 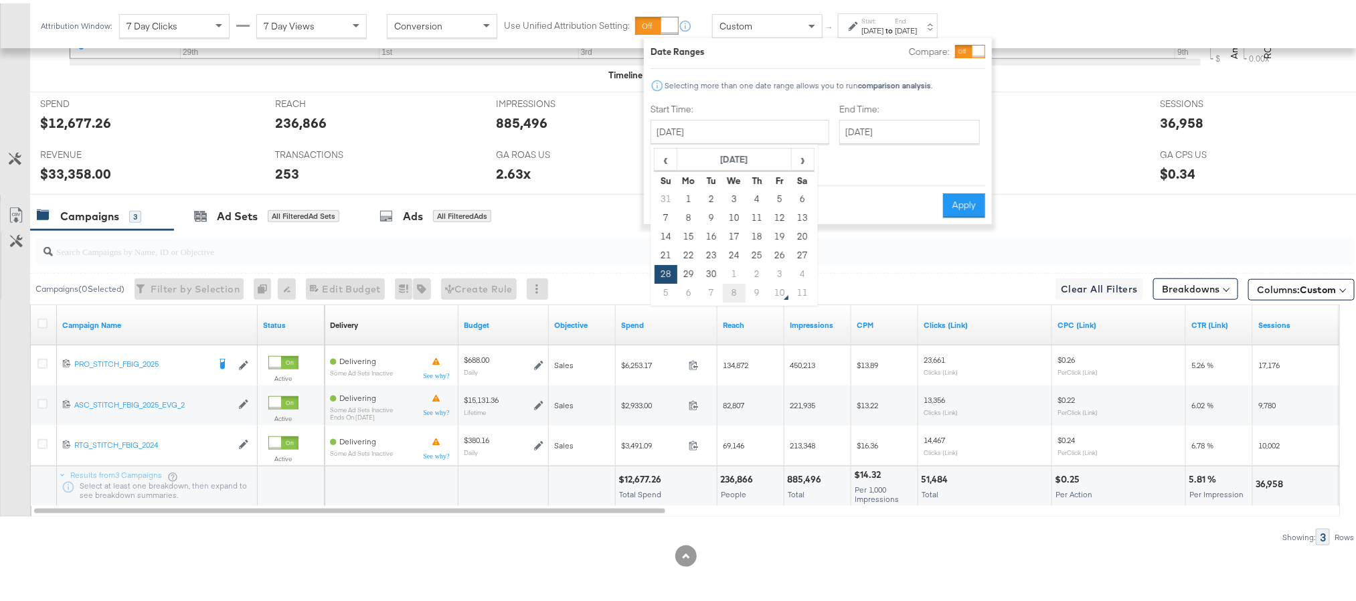 What do you see at coordinates (689, 290) in the screenshot?
I see `td: 6` at bounding box center [689, 290].